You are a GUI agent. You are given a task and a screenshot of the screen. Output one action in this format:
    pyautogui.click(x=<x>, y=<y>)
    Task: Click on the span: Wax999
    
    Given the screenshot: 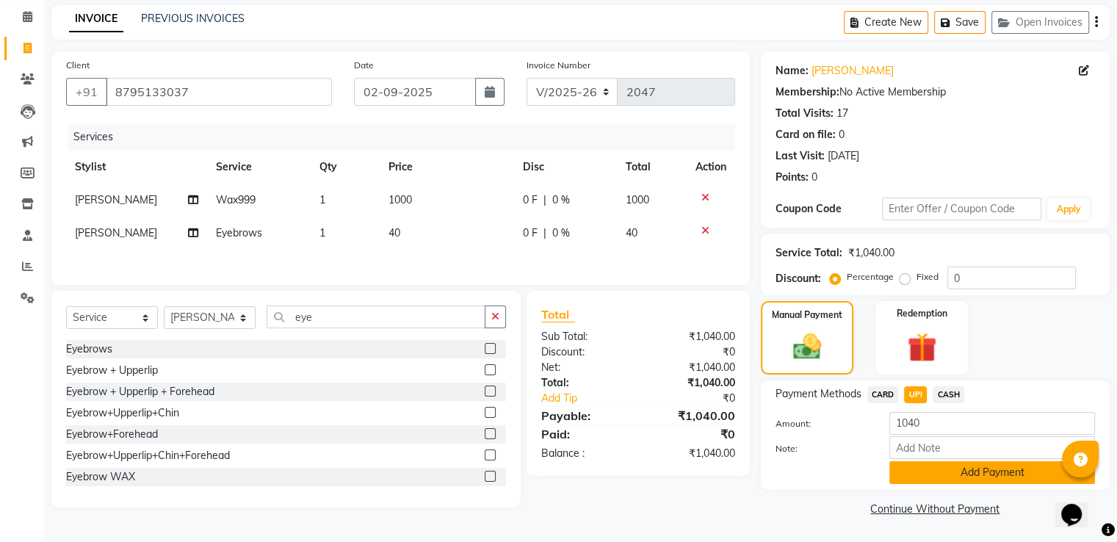 What is the action you would take?
    pyautogui.click(x=236, y=200)
    